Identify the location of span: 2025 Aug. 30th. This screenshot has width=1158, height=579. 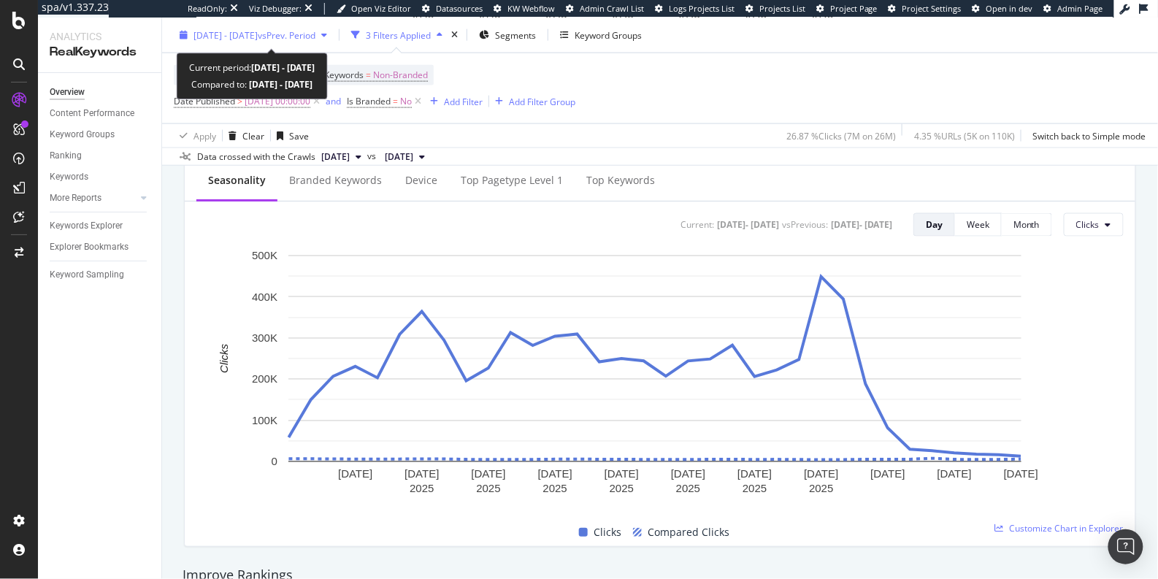
(335, 157).